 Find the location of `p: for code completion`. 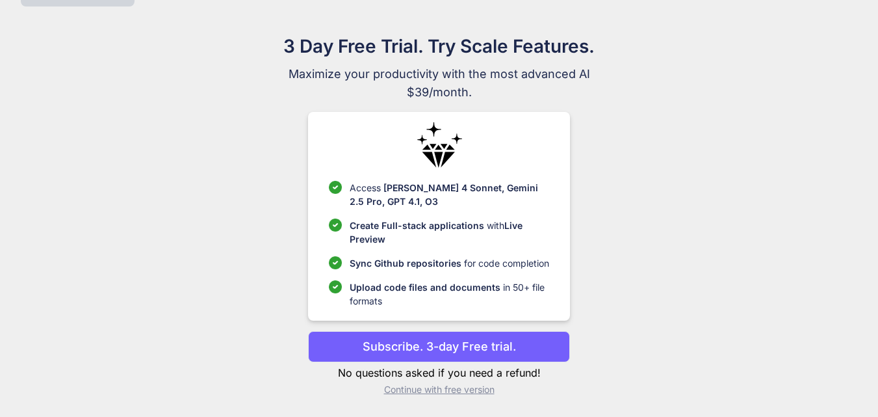

p: for code completion is located at coordinates (449, 263).